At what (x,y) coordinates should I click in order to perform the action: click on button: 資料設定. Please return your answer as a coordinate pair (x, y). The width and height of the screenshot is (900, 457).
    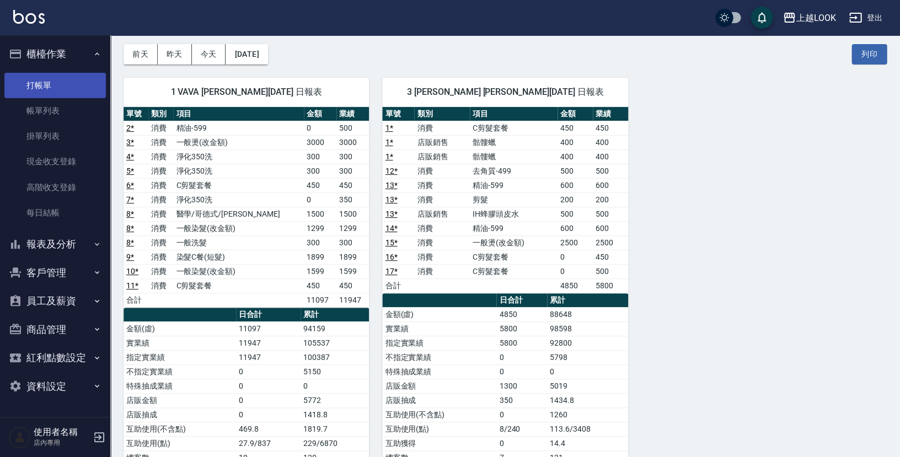
    Looking at the image, I should click on (55, 386).